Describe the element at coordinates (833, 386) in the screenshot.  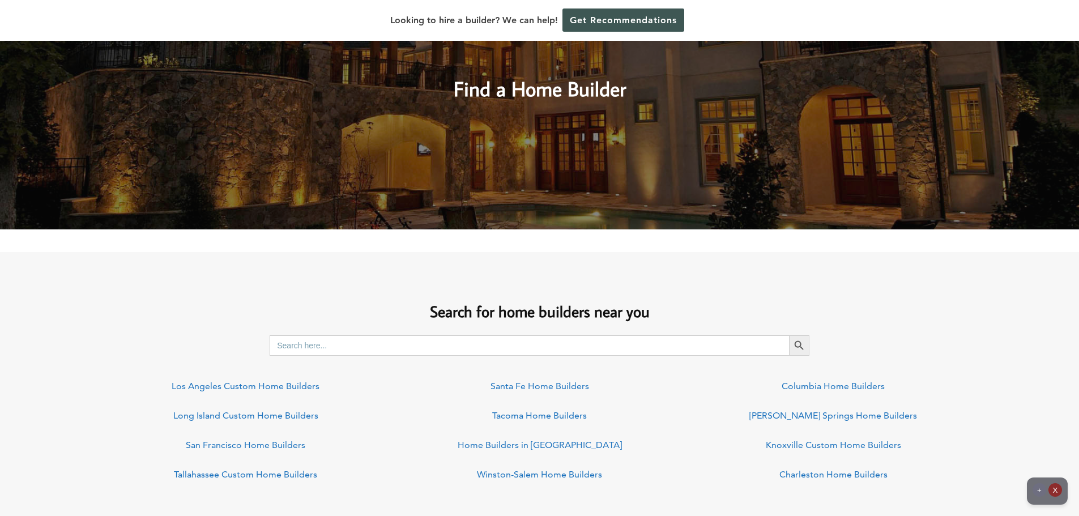
I see `a: Columbia Home Builders` at that location.